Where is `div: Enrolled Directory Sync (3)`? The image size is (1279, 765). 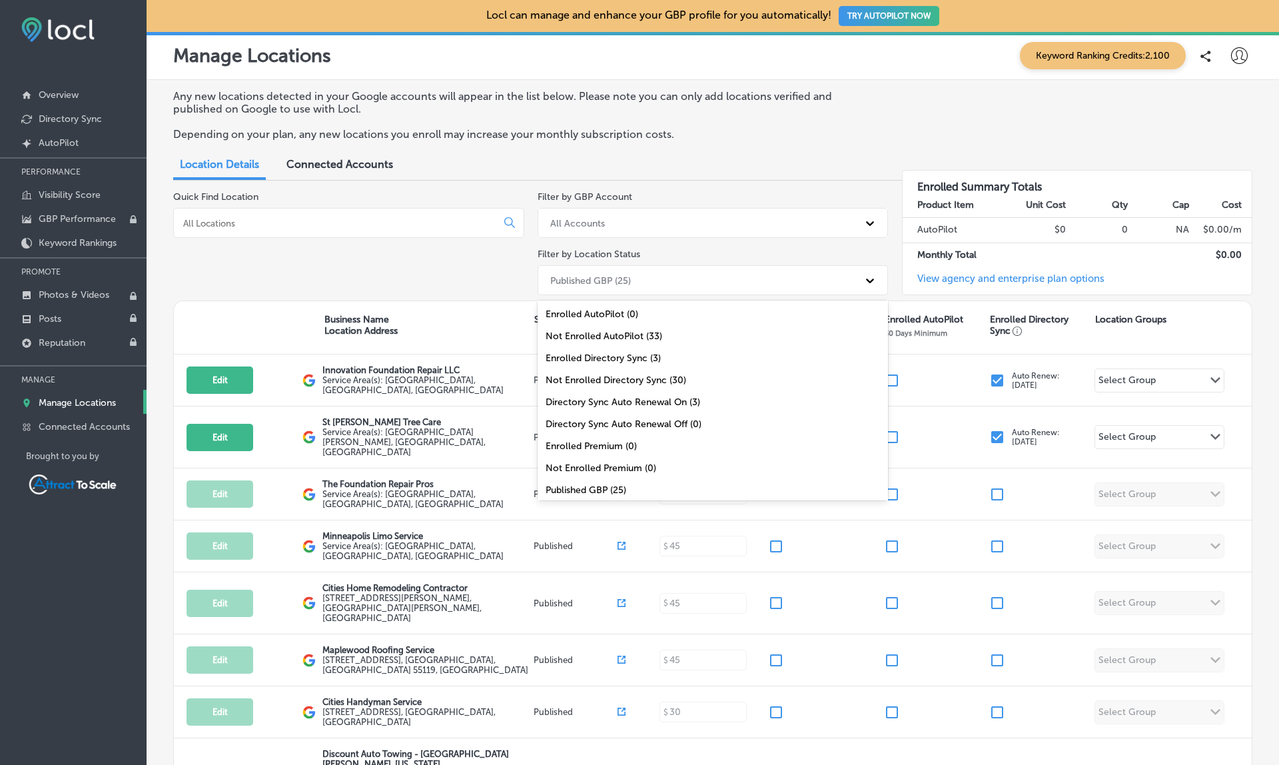 div: Enrolled Directory Sync (3) is located at coordinates (713, 358).